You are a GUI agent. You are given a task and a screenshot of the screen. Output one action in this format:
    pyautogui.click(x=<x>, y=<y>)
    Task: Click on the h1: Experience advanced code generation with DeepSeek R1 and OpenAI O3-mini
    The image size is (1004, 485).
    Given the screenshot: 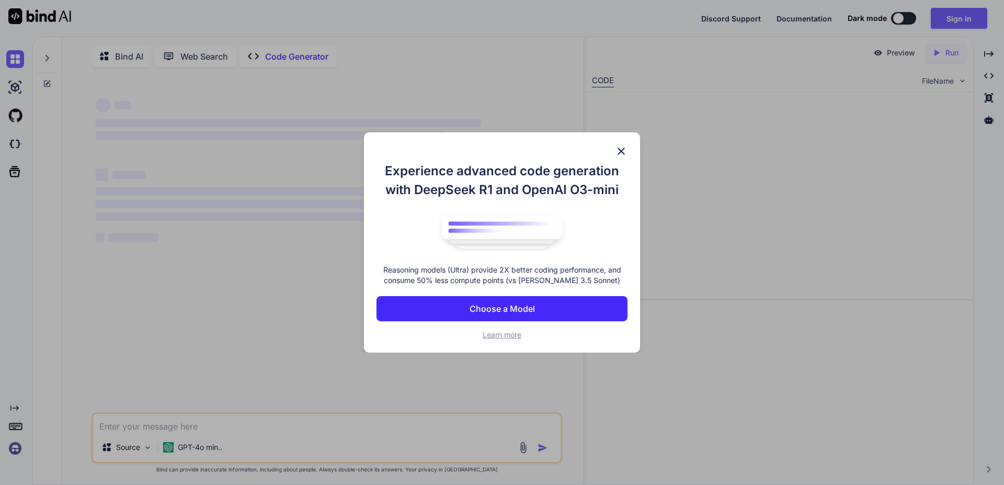 What is the action you would take?
    pyautogui.click(x=502, y=180)
    